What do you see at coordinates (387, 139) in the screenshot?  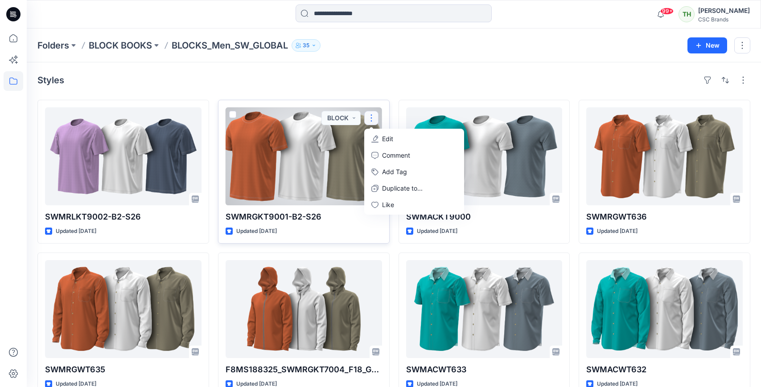 I see `p: Edit` at bounding box center [387, 139].